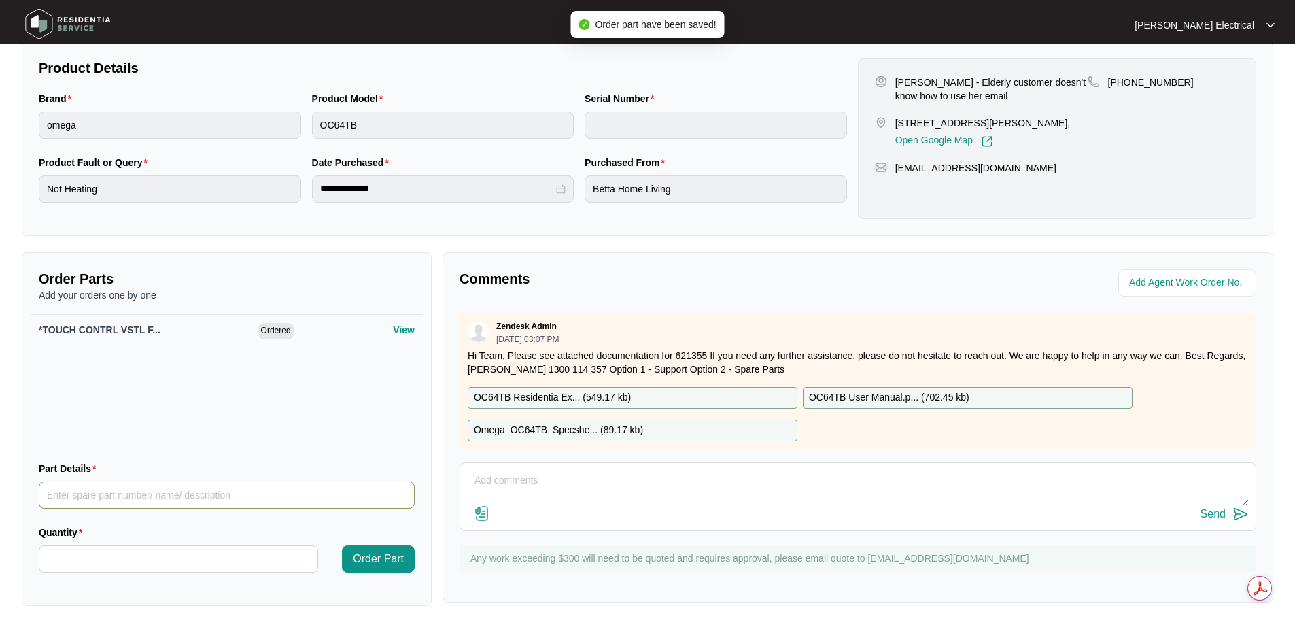  What do you see at coordinates (437, 188) in the screenshot?
I see `input: Date Purchased` at bounding box center [437, 188].